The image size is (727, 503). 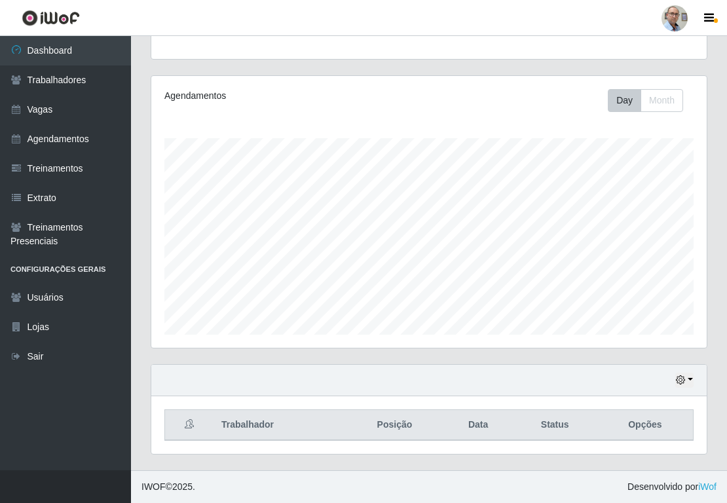 What do you see at coordinates (645, 425) in the screenshot?
I see `th: Opções` at bounding box center [645, 425].